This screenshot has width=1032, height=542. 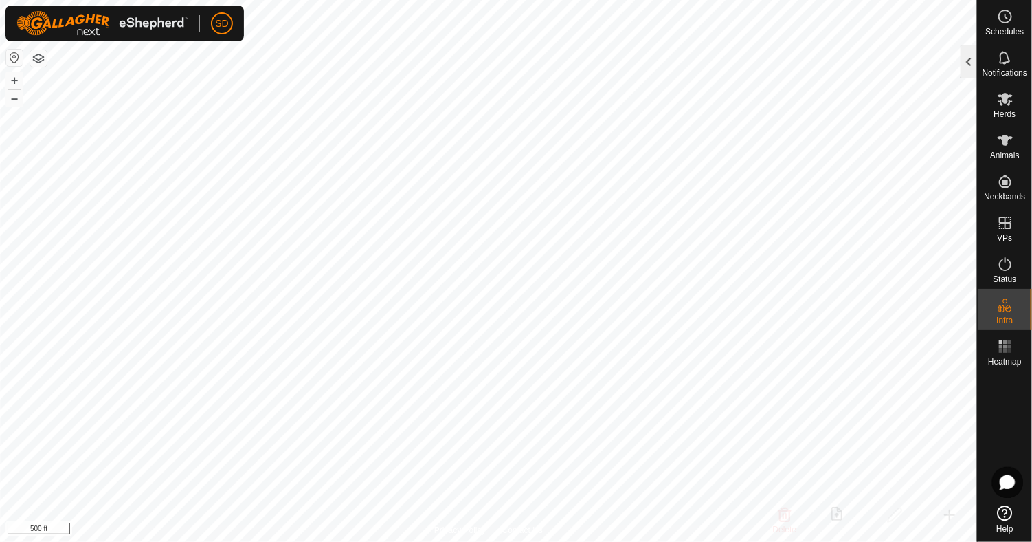 What do you see at coordinates (1005, 32) in the screenshot?
I see `span: Schedules` at bounding box center [1005, 32].